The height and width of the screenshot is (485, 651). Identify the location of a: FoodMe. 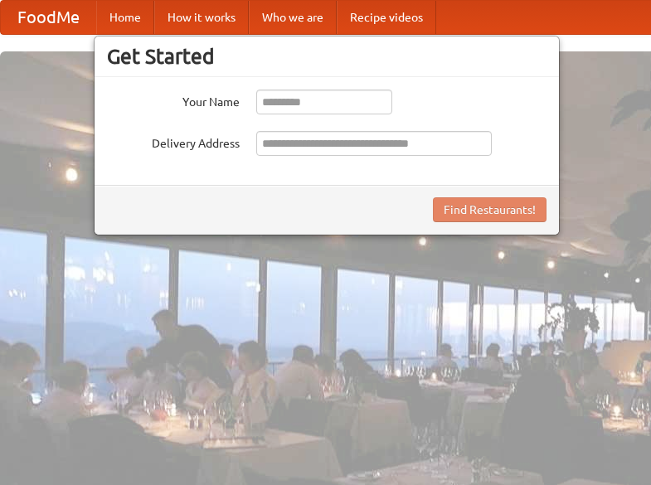
(48, 17).